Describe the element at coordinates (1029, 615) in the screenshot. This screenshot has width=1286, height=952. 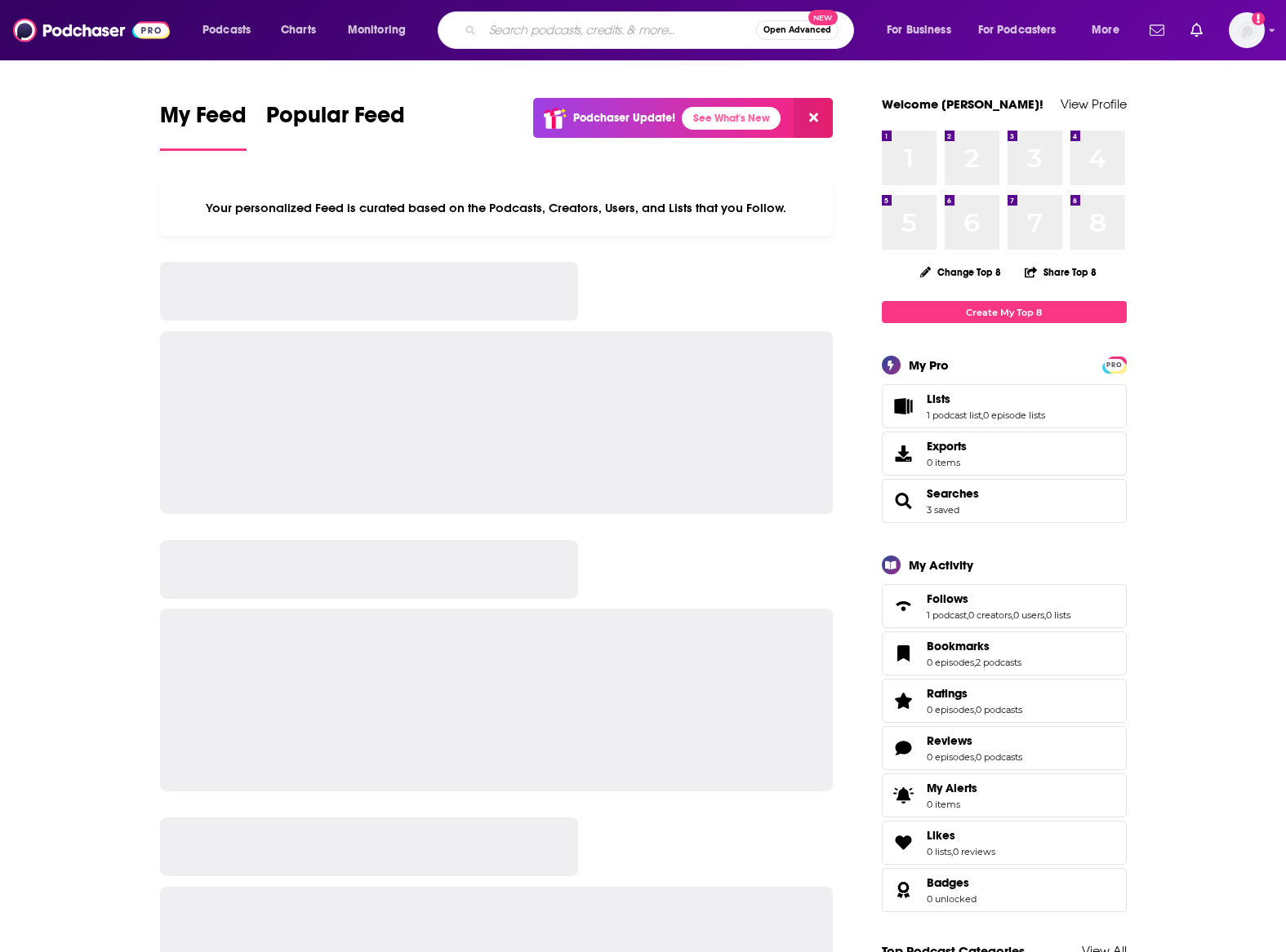
I see `a: 0 users` at that location.